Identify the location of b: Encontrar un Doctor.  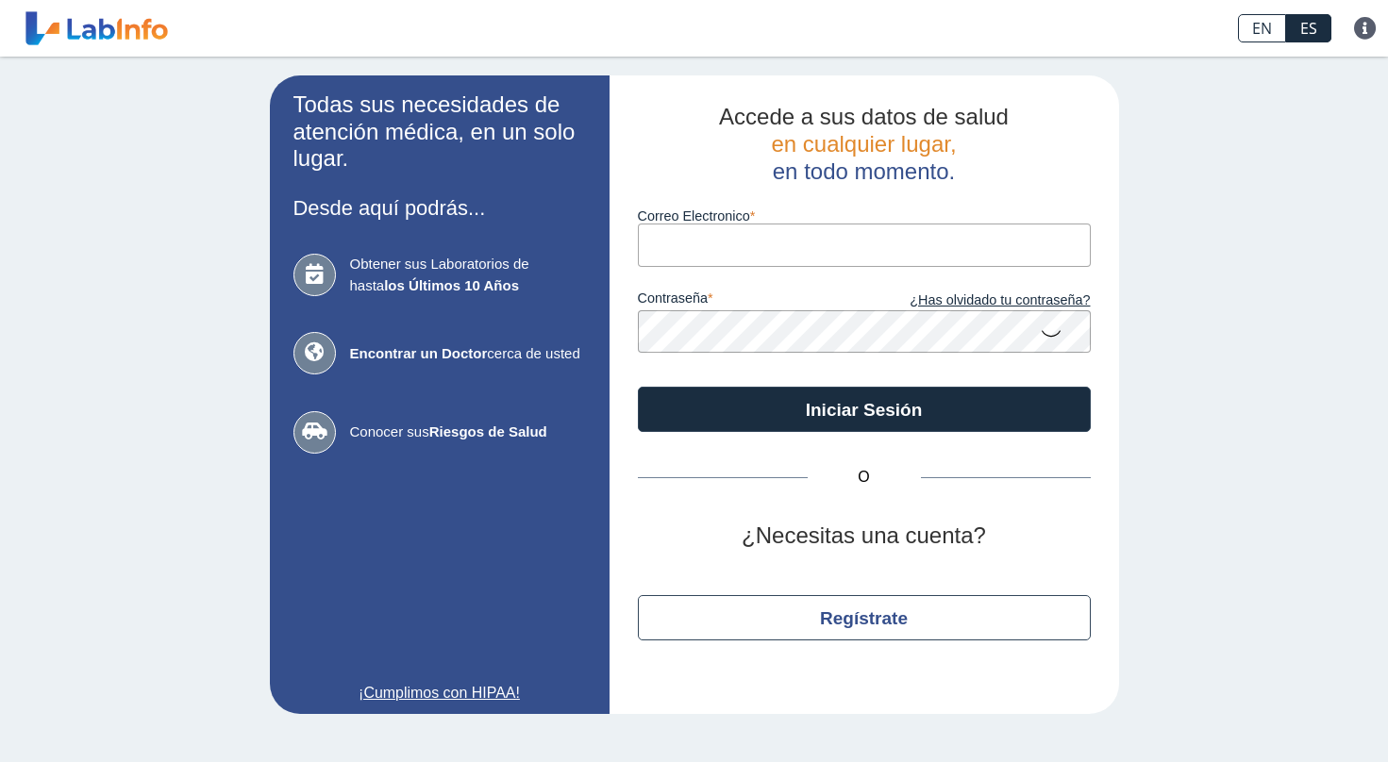
(419, 353).